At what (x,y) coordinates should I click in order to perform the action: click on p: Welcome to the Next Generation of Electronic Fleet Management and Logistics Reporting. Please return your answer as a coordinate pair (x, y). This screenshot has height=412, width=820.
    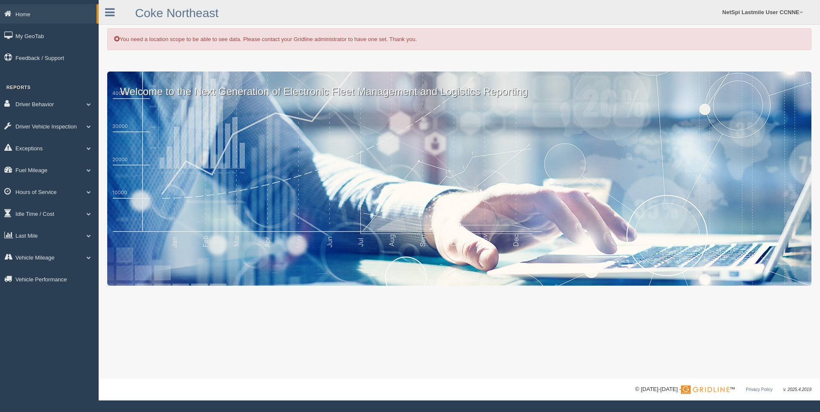
    Looking at the image, I should click on (459, 85).